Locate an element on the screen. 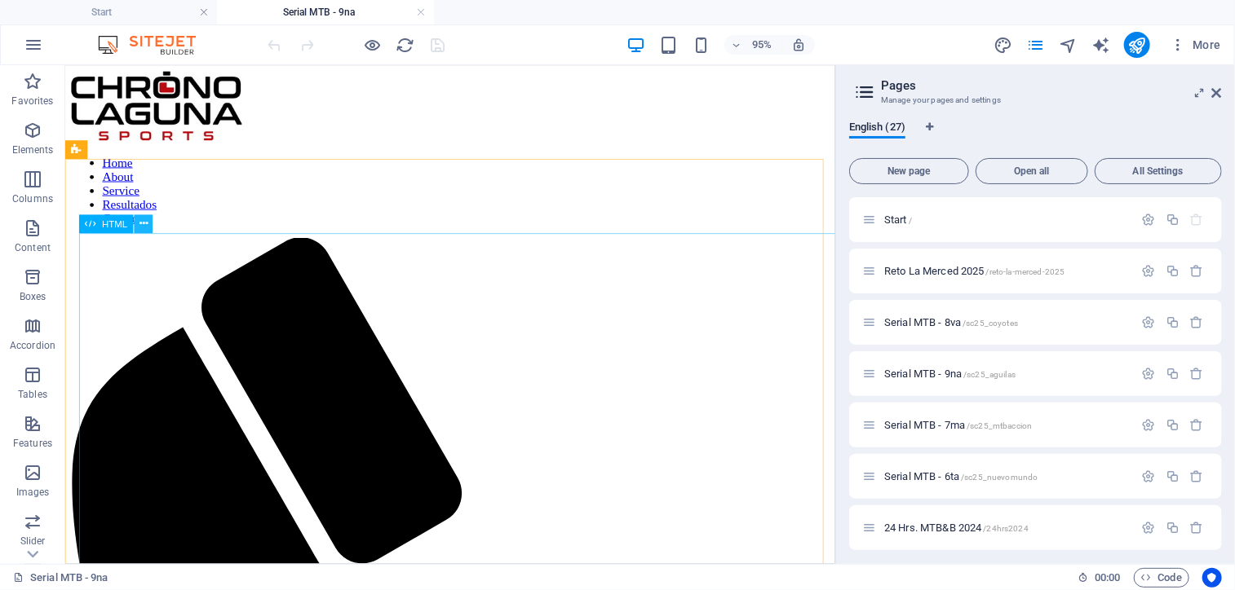  button: design is located at coordinates (1003, 45).